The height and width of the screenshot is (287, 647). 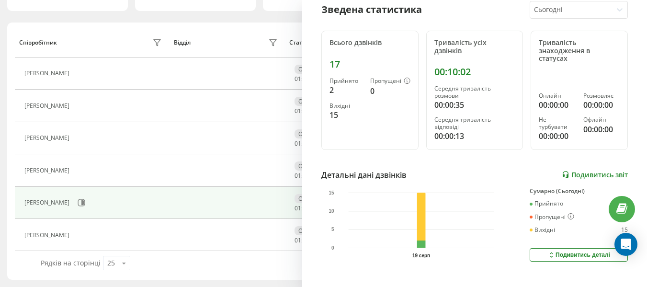 What do you see at coordinates (579, 51) in the screenshot?
I see `div: Тривалість знаходження в статусах` at bounding box center [579, 51].